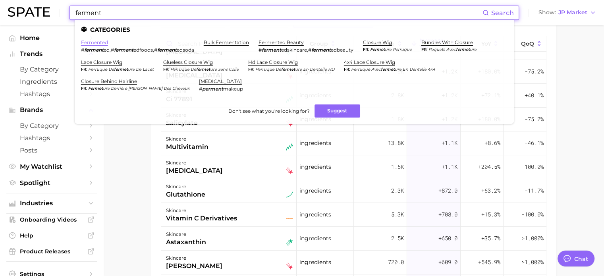 Image resolution: width=604 pixels, height=276 pixels. Describe the element at coordinates (547, 12) in the screenshot. I see `span: Show` at that location.